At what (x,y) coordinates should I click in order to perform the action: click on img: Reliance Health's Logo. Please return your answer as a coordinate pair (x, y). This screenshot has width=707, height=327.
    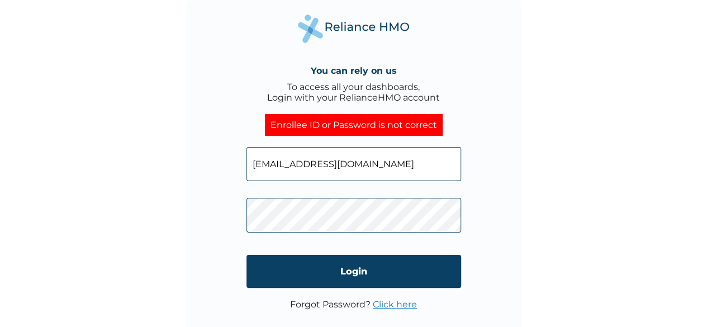
    Looking at the image, I should click on (354, 29).